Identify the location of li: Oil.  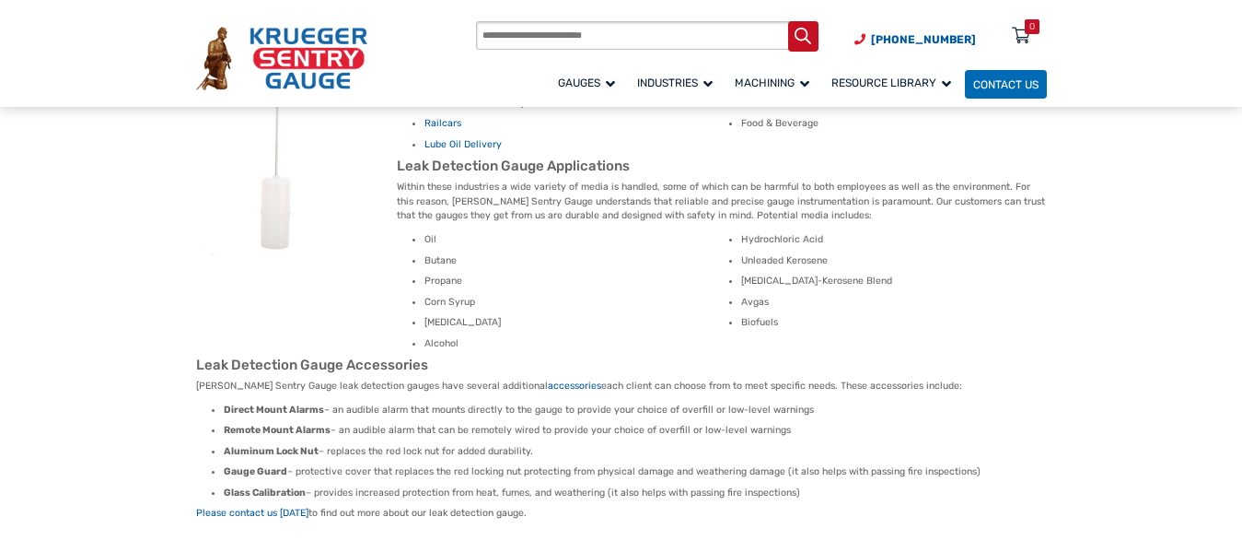
(577, 238).